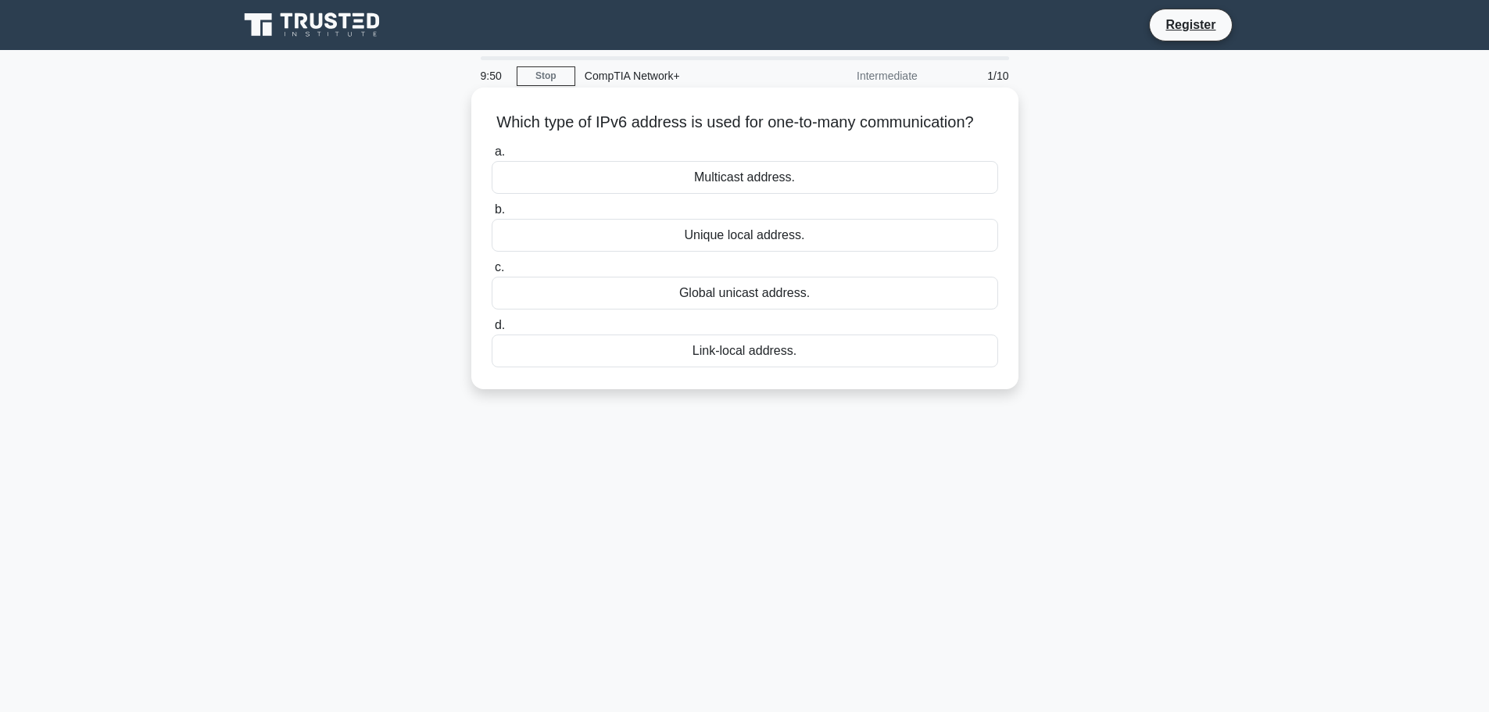 This screenshot has height=712, width=1489. What do you see at coordinates (1190, 24) in the screenshot?
I see `a: Register` at bounding box center [1190, 24].